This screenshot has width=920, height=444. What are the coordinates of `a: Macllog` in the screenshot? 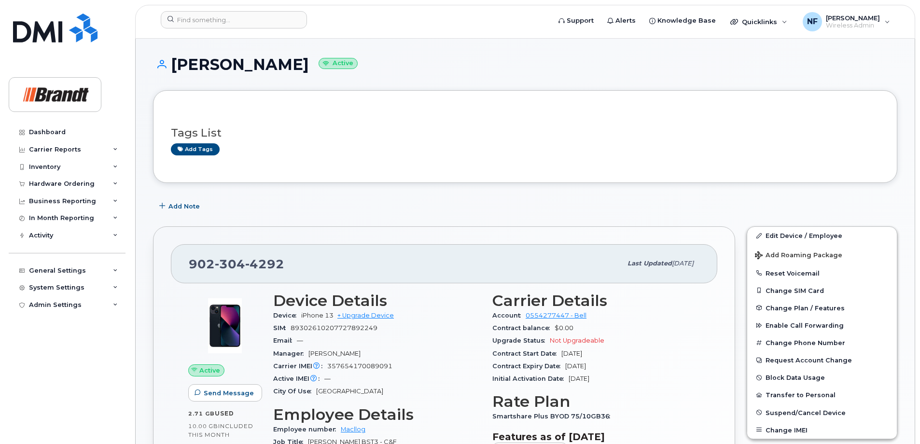 It's located at (353, 429).